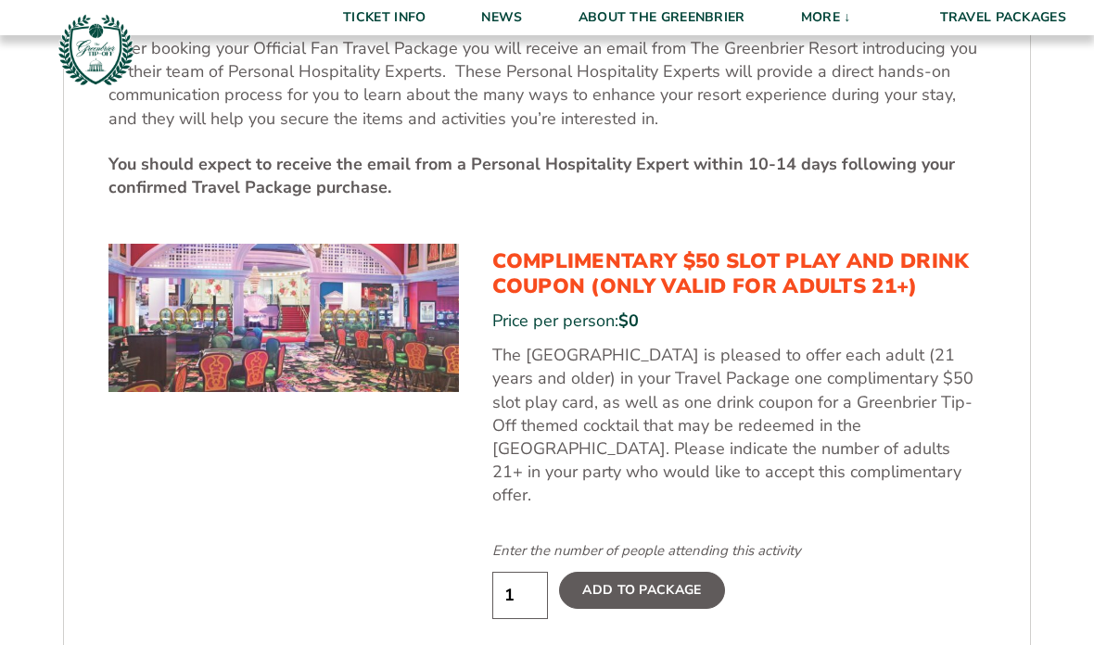 The image size is (1094, 645). I want to click on label: Add To Package, so click(642, 591).